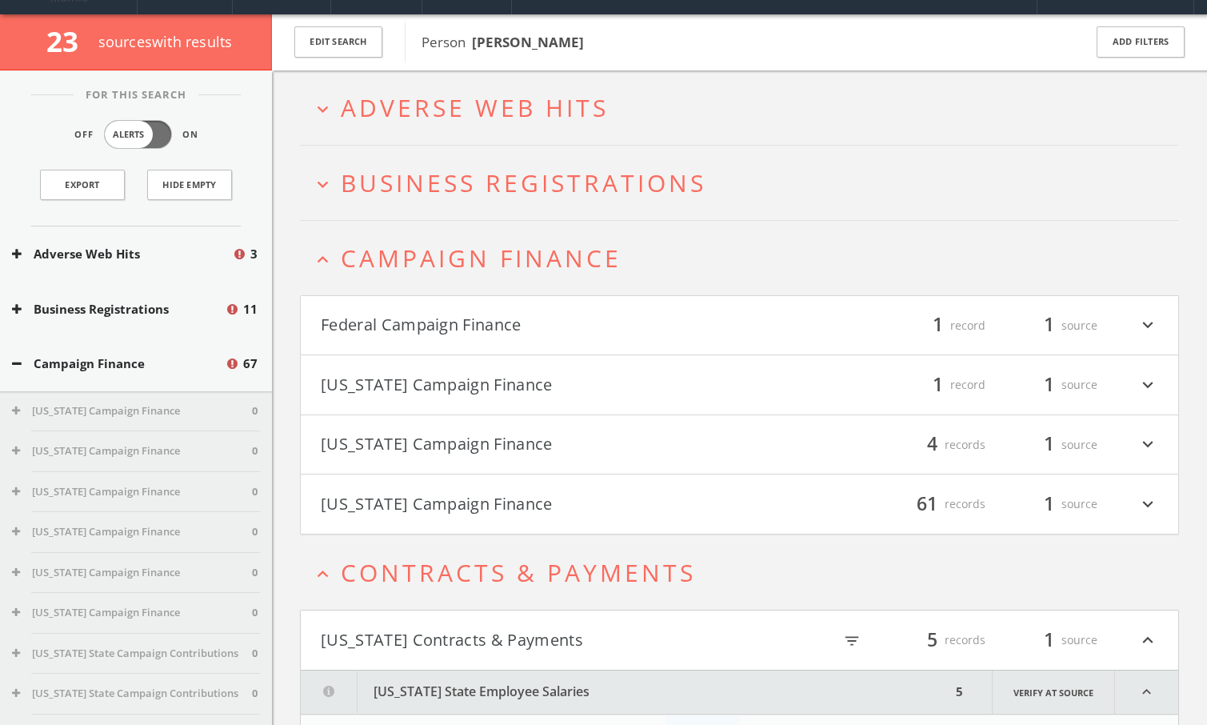  What do you see at coordinates (1054, 692) in the screenshot?
I see `a: Verify at source` at bounding box center [1054, 692].